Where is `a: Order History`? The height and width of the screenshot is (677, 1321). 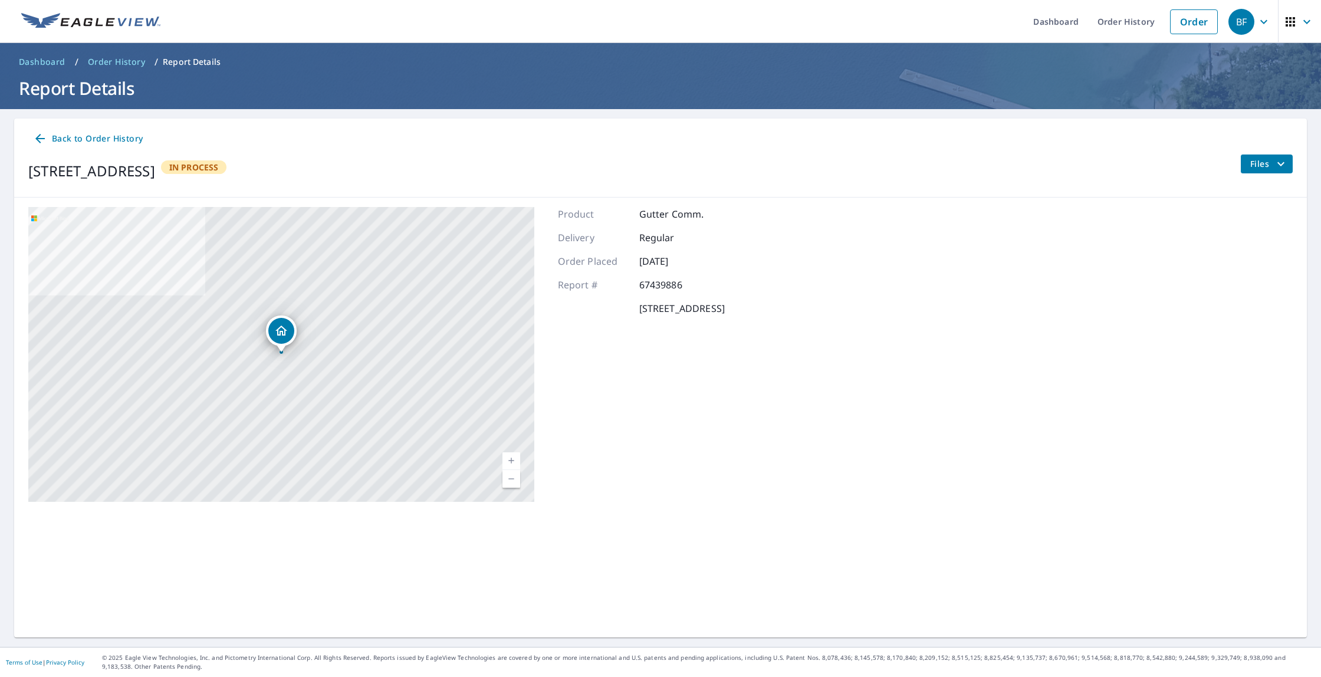 a: Order History is located at coordinates (116, 62).